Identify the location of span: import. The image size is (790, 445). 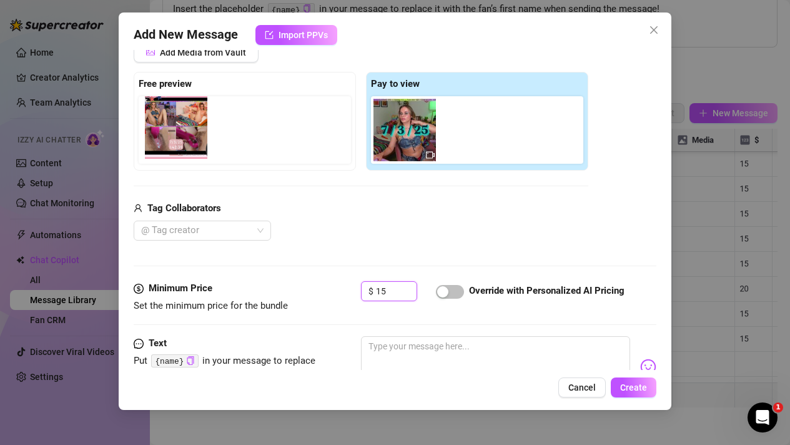
(269, 35).